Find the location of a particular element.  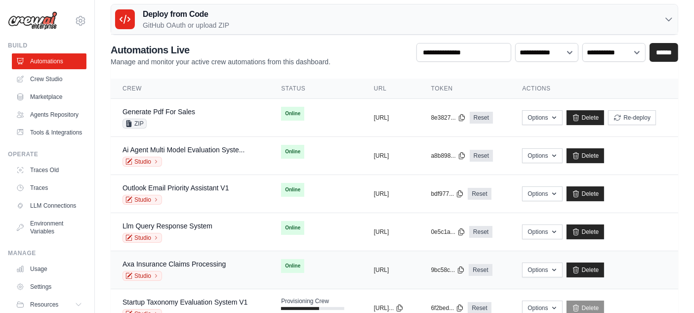

div: Build is located at coordinates (47, 45).